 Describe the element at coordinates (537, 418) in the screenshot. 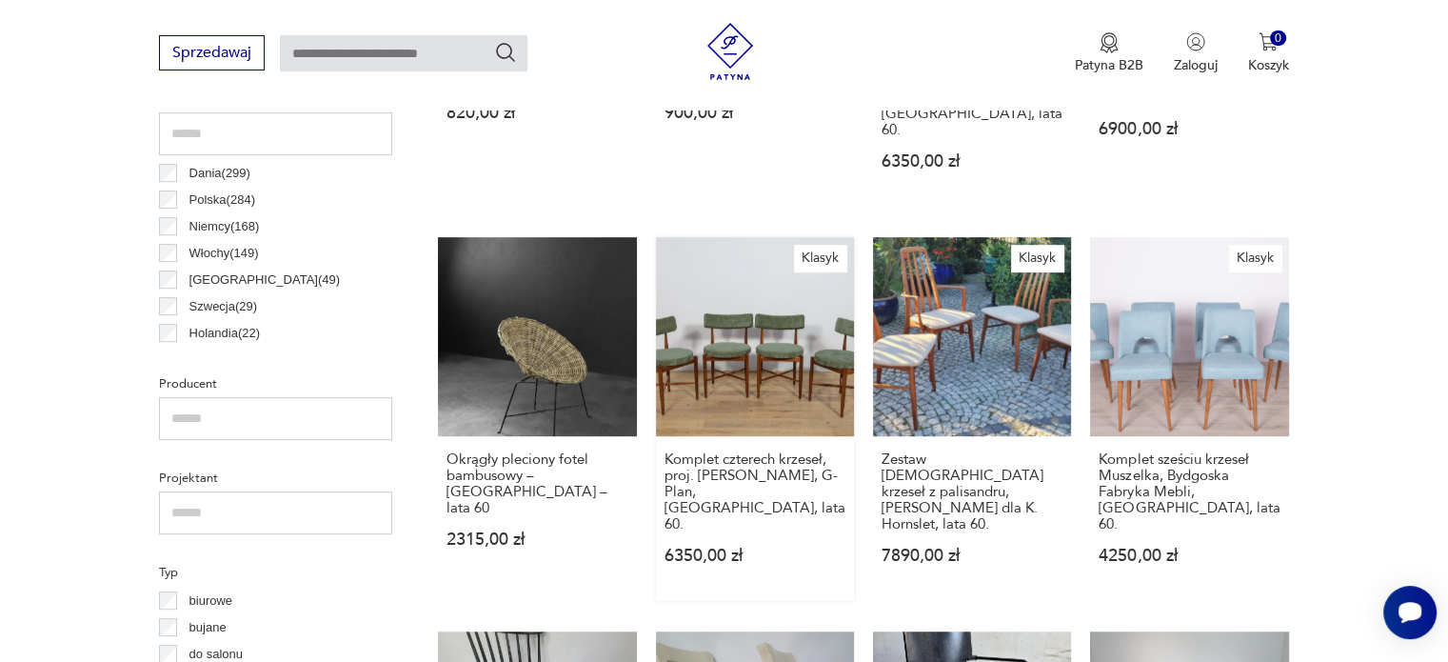

I see `a: Okrągły pleciony fotel bambusowy – Niemcy – lata 60Okrągły pleciony fotel bambusowy – [GEOGRAPHIC...` at that location.